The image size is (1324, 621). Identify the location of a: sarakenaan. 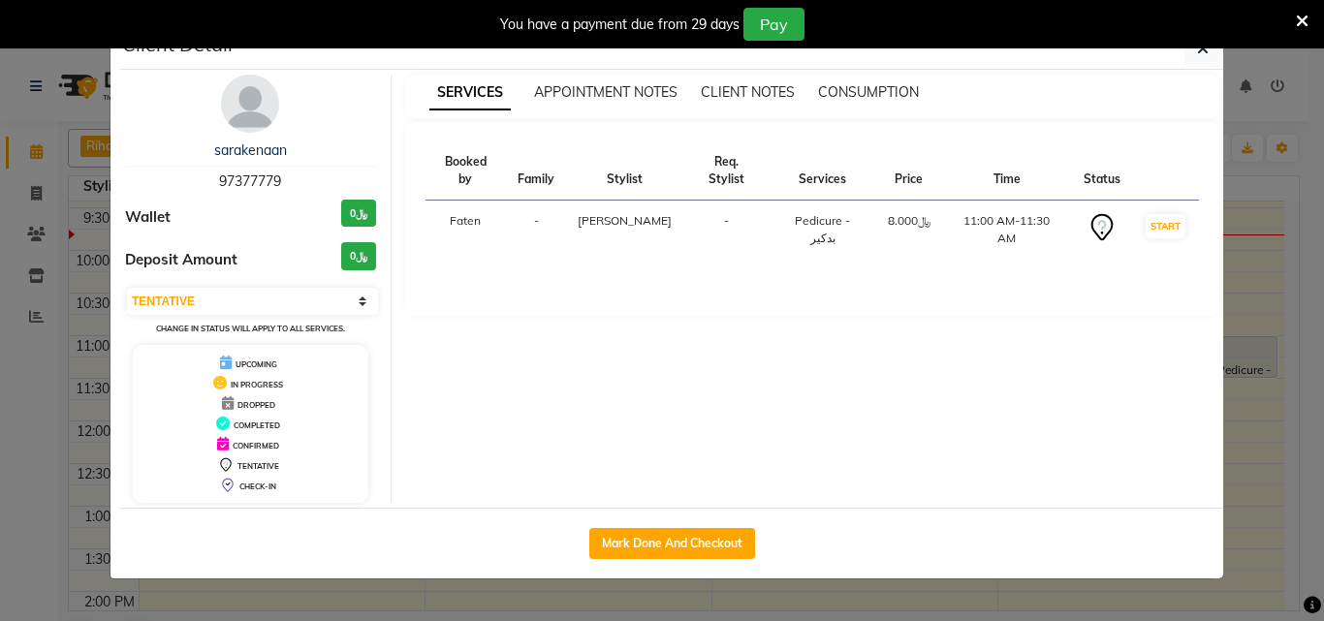
(250, 150).